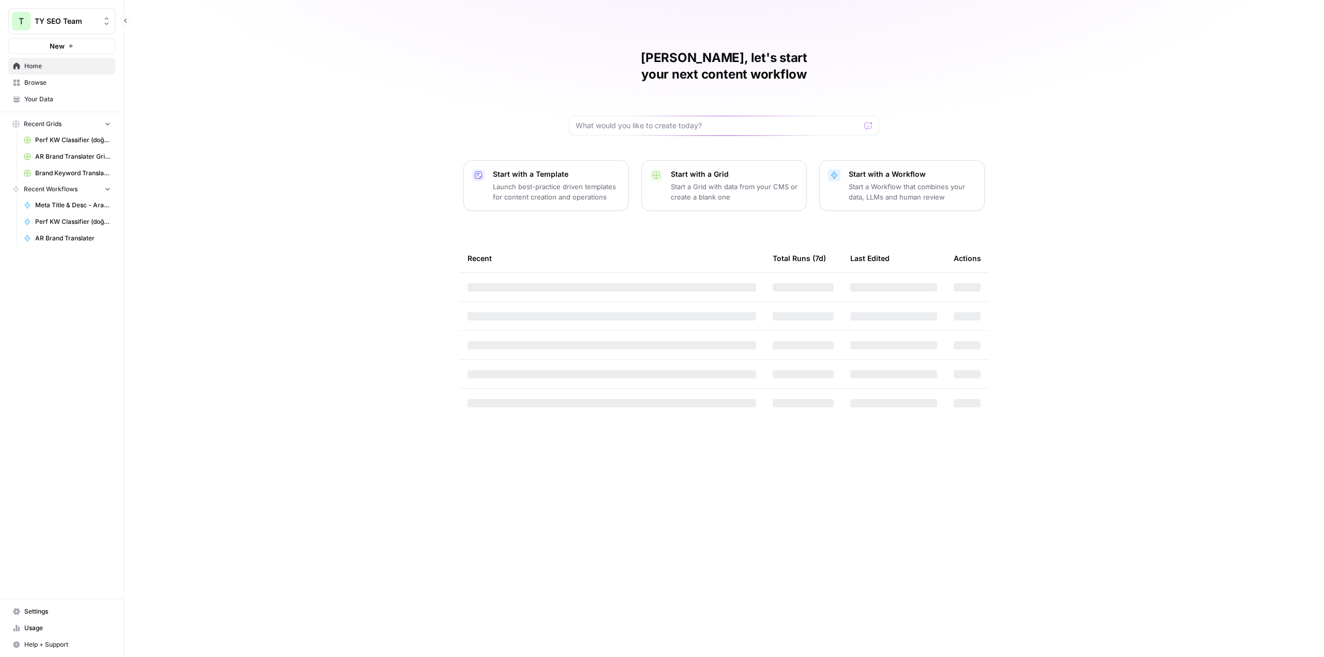 The width and height of the screenshot is (1324, 657). What do you see at coordinates (66, 21) in the screenshot?
I see `span: TY SEO Team` at bounding box center [66, 21].